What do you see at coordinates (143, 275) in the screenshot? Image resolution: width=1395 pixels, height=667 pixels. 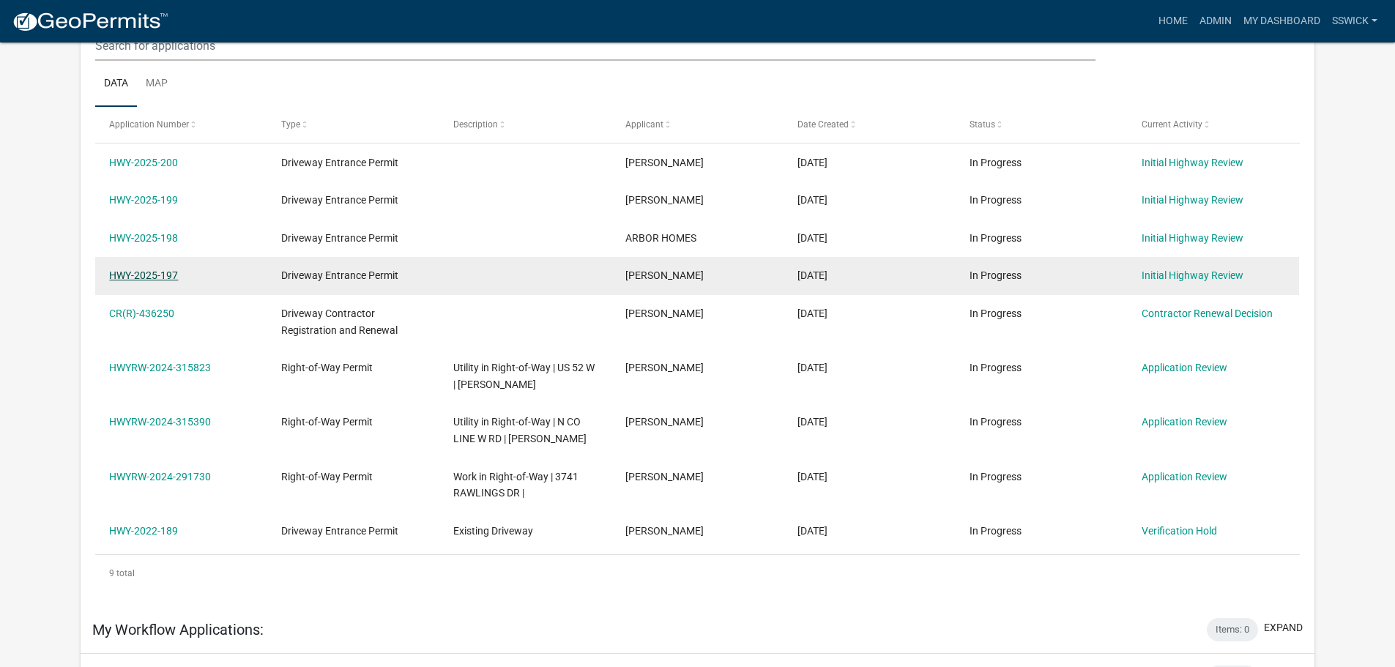 I see `a: HWY-2025-197` at bounding box center [143, 275].